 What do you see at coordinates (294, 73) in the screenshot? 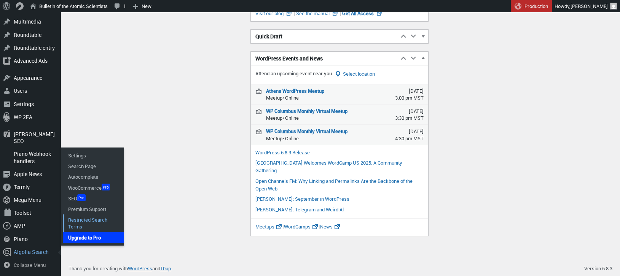
I see `span: Attend an upcoming event near you.` at bounding box center [294, 73].